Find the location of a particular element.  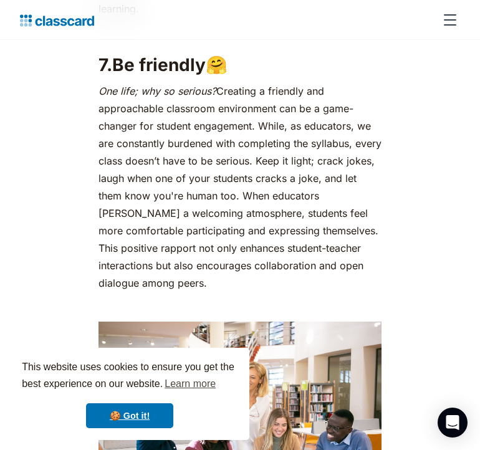

div: Open Intercom Messenger is located at coordinates (452, 422).